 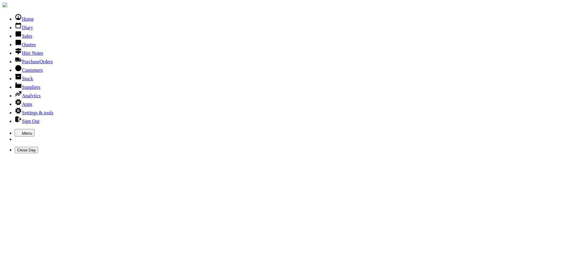 What do you see at coordinates (29, 53) in the screenshot?
I see `a: Hire Notes` at bounding box center [29, 53].